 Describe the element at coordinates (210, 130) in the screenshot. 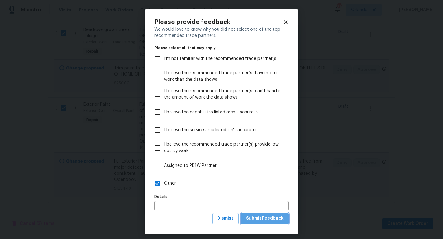

I see `span: I believe the service area listed isn’t accurate` at that location.